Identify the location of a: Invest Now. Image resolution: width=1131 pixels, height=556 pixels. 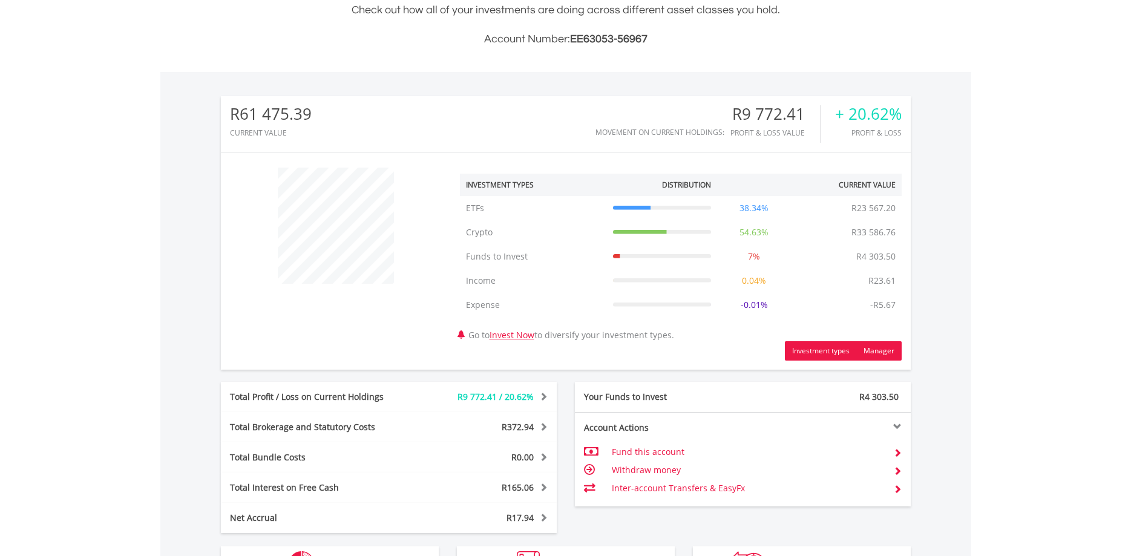
(512, 335).